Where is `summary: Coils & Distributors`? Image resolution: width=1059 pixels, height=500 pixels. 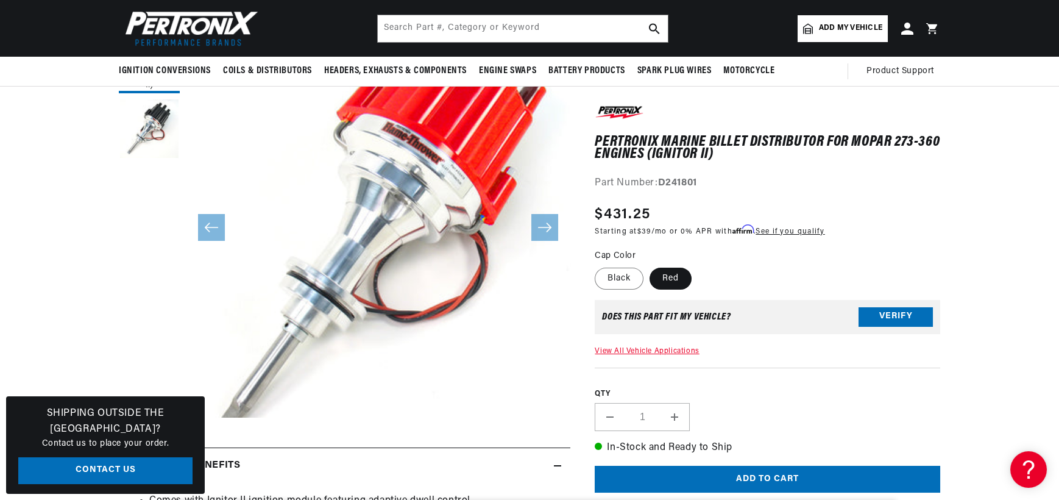
summary: Coils & Distributors is located at coordinates (267, 71).